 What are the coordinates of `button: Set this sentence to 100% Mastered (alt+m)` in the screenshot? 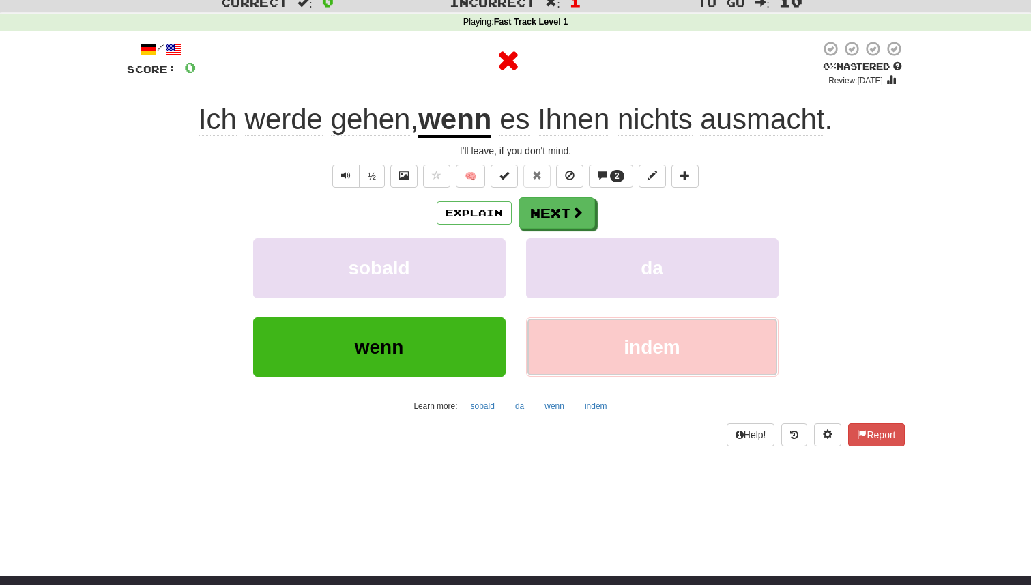 It's located at (504, 176).